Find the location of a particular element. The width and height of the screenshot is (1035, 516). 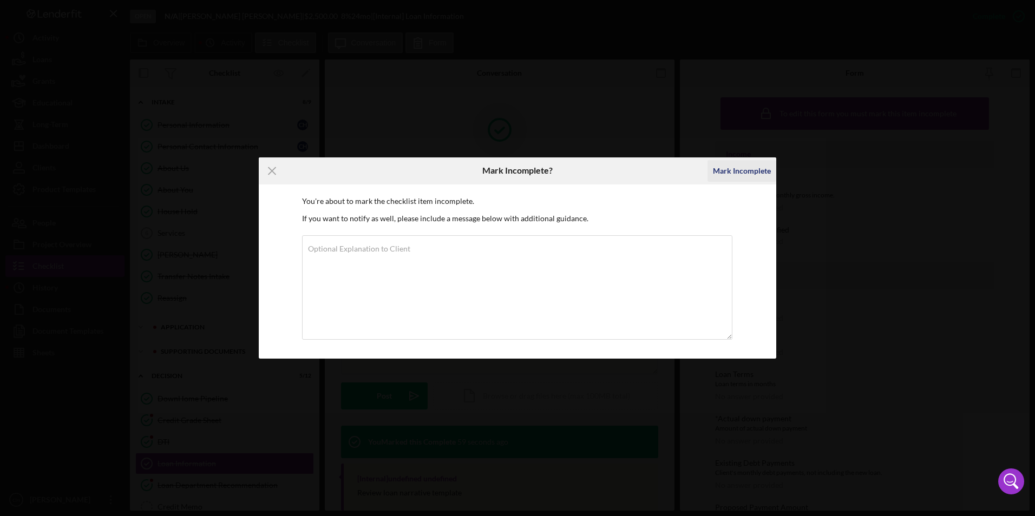

p: If you want to notify as well, please include a message below with additional guidance. is located at coordinates (518, 219).